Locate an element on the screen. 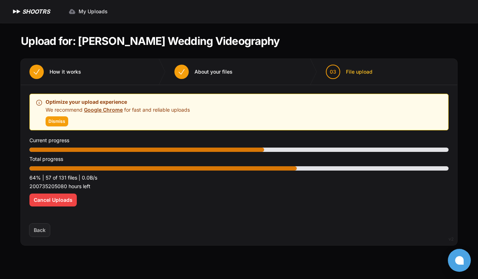 This screenshot has width=478, height=279. p: Total progress is located at coordinates (239, 159).